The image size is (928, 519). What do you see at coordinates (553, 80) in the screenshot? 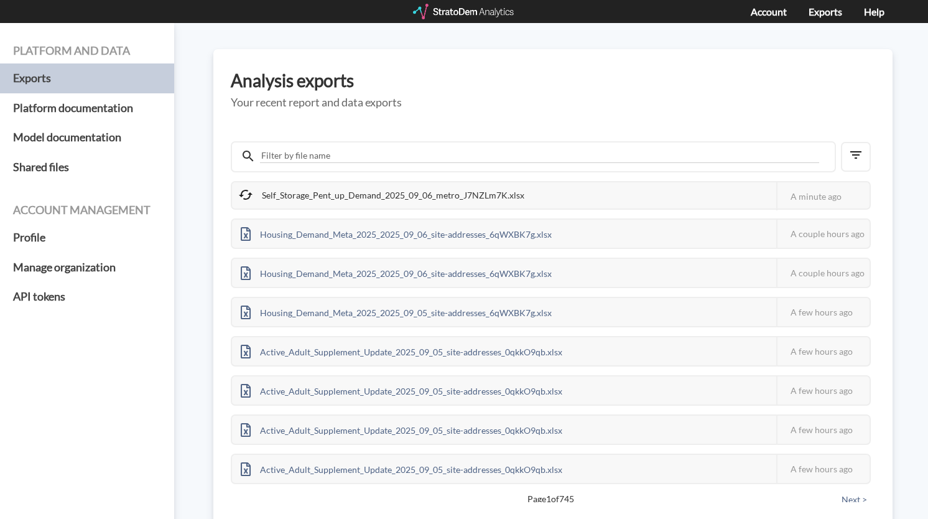
I see `h3: Analysis exports` at bounding box center [553, 80].